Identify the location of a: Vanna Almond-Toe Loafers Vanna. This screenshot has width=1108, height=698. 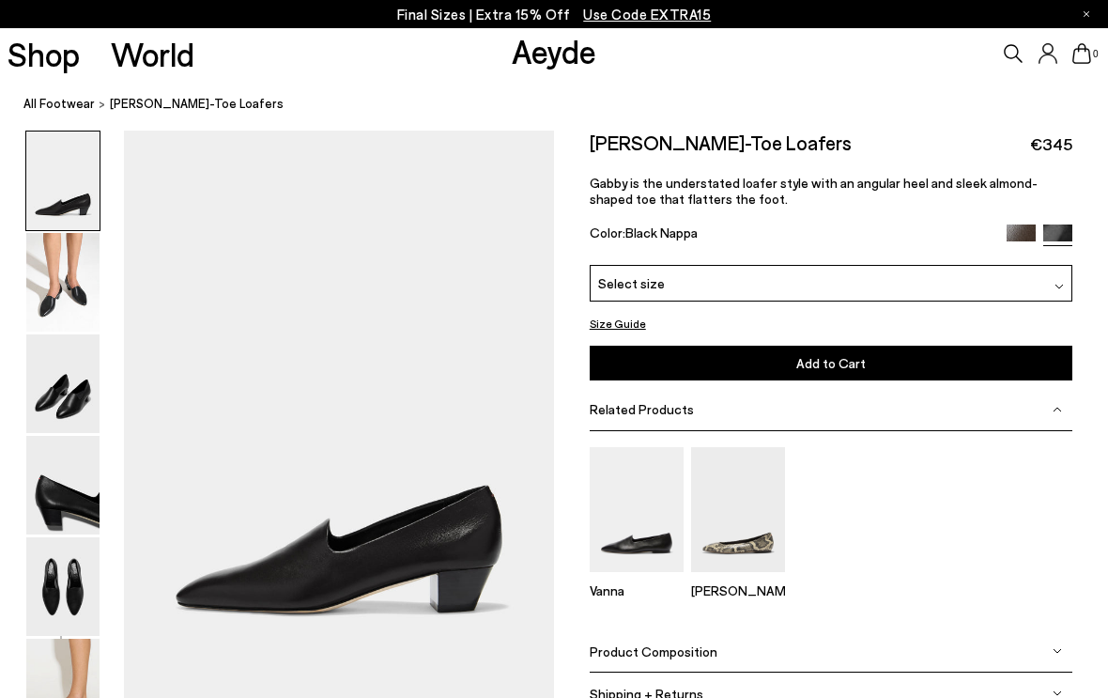
(637, 578).